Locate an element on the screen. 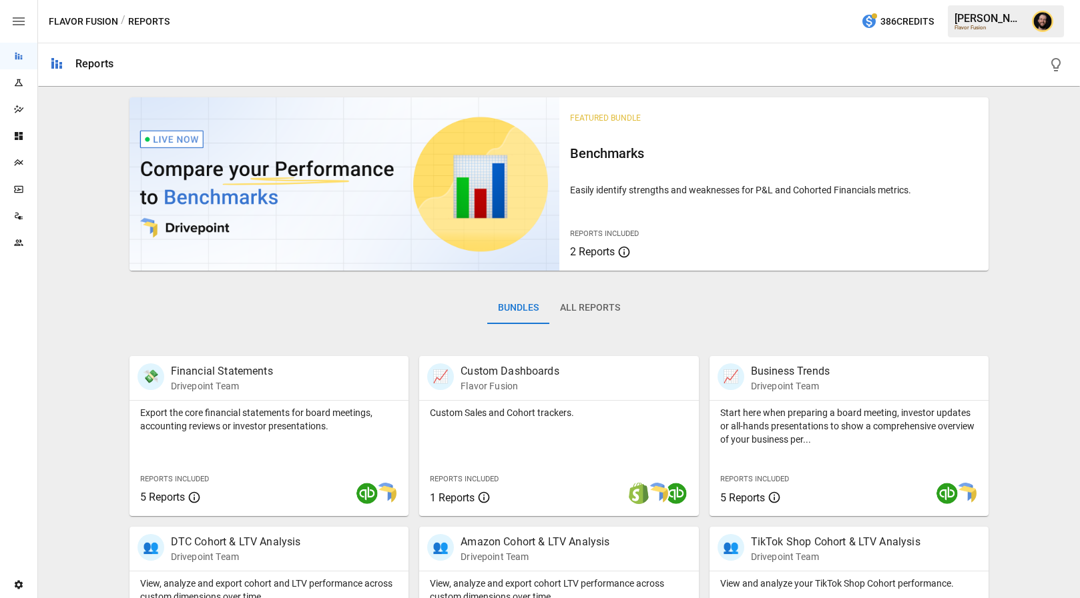 Image resolution: width=1080 pixels, height=598 pixels. img: Ciaran Nugent is located at coordinates (1042, 21).